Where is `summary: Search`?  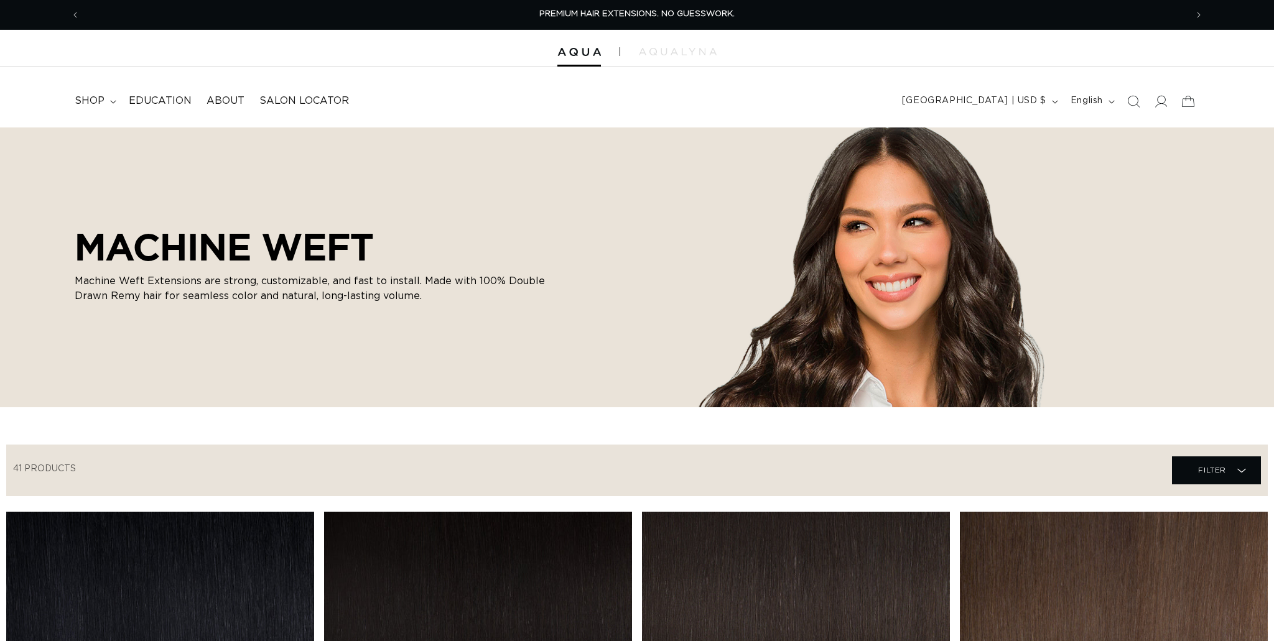 summary: Search is located at coordinates (1133, 101).